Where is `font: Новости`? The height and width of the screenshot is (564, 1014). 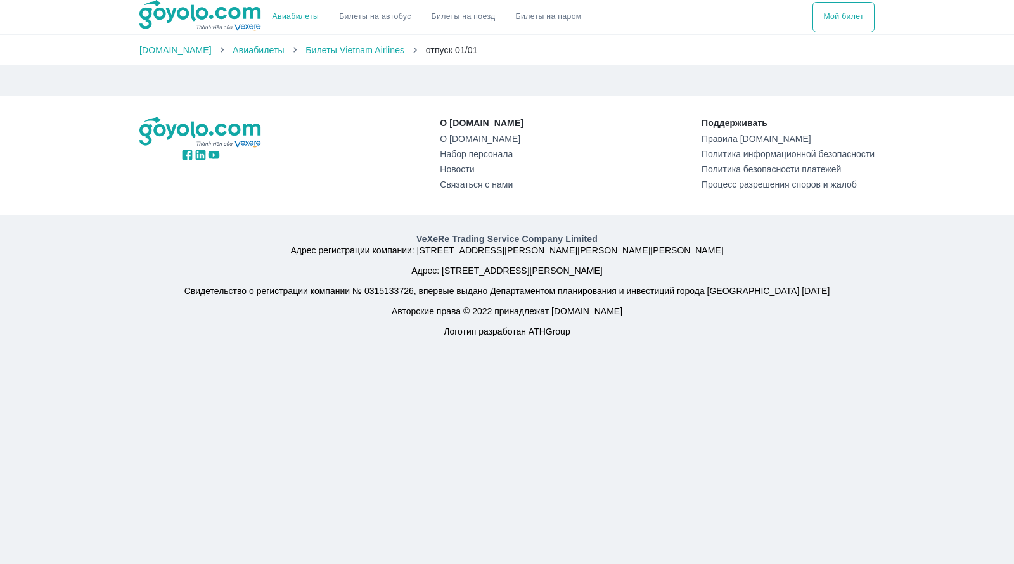 font: Новости is located at coordinates (457, 169).